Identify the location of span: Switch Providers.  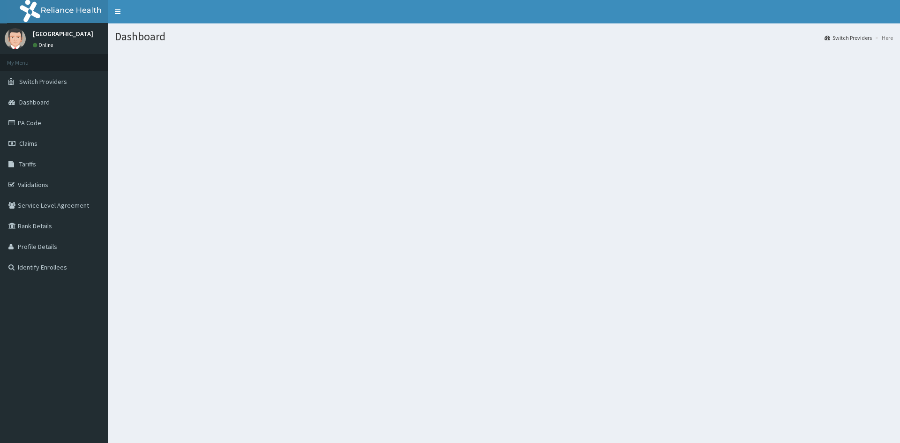
(43, 82).